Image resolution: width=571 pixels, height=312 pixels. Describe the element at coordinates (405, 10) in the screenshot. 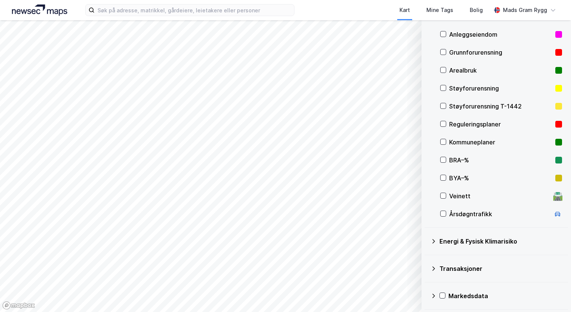

I see `div: Kart` at that location.